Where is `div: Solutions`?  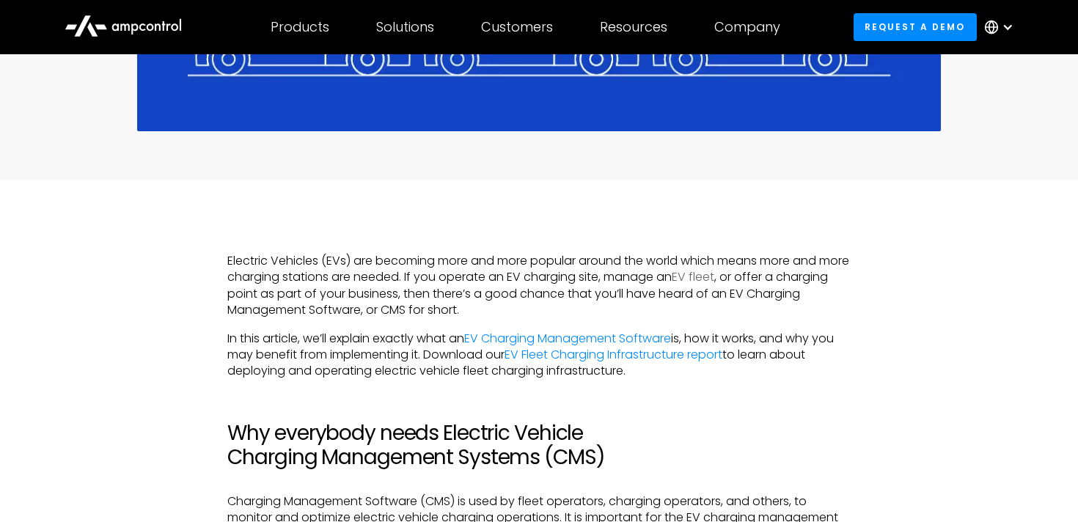 div: Solutions is located at coordinates (405, 27).